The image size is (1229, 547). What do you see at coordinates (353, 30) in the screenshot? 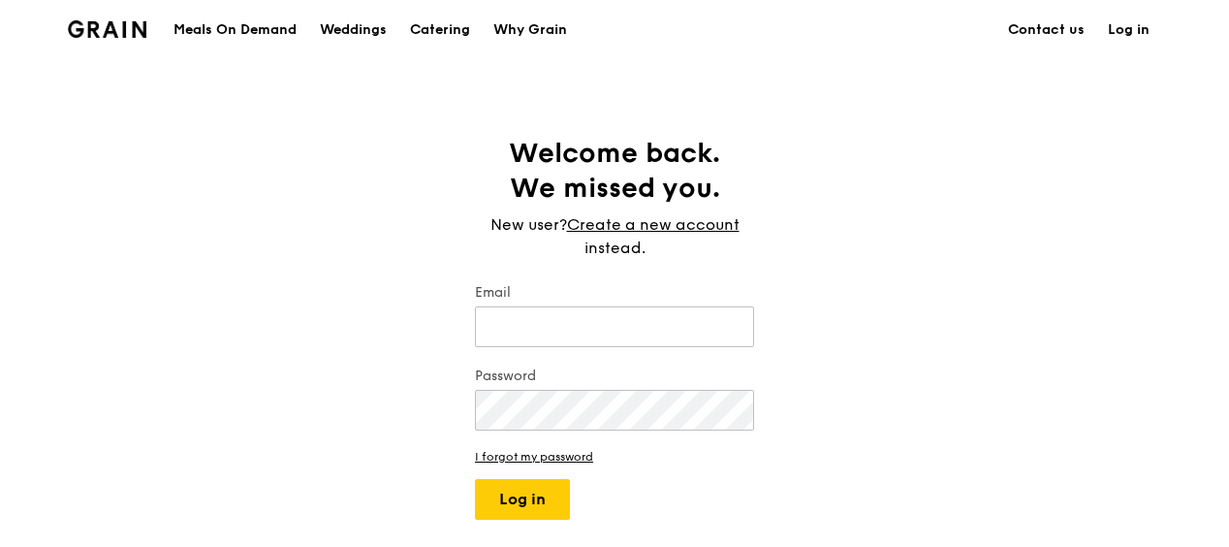
I see `div: Weddings` at bounding box center [353, 30].